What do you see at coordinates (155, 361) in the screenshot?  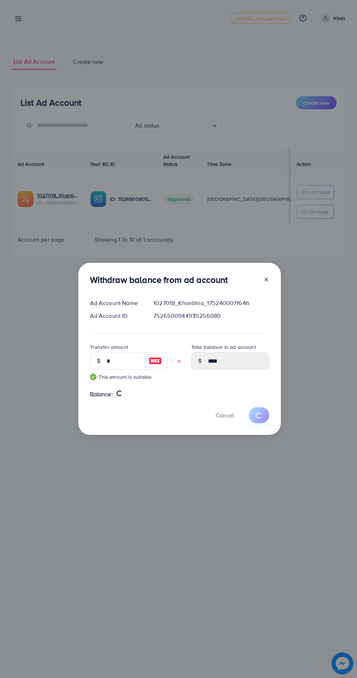 I see `img: image` at bounding box center [155, 361].